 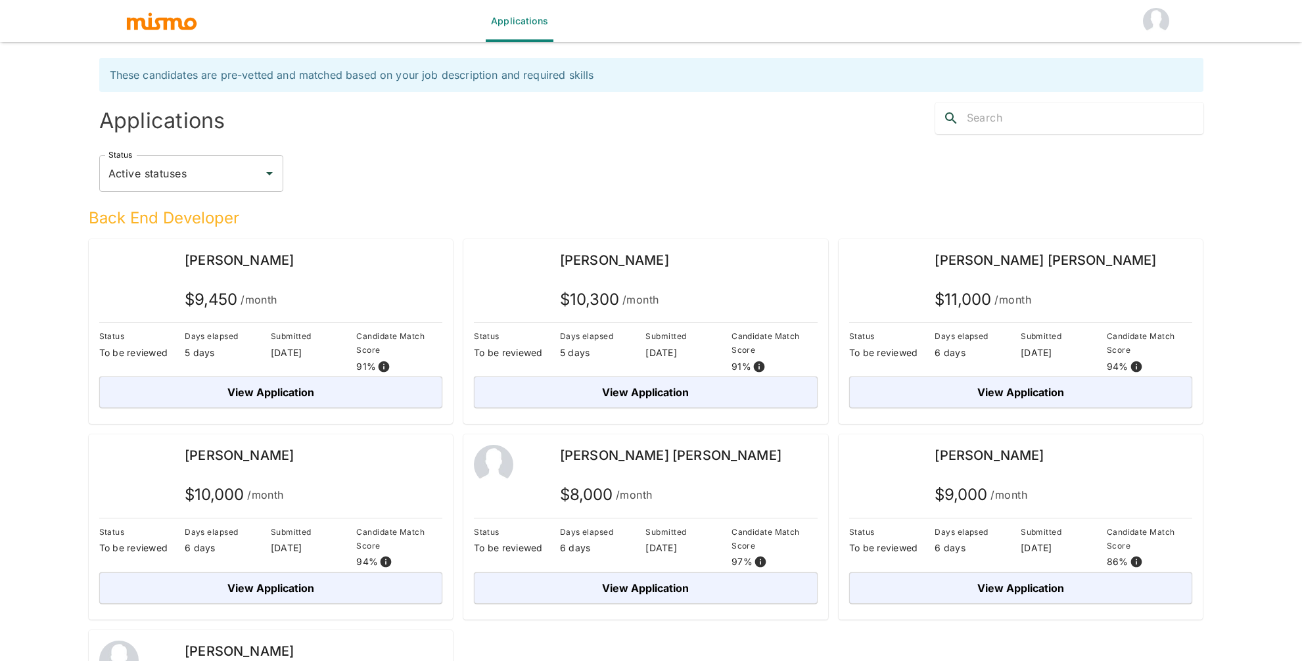 I want to click on h5: $ 9,450, so click(x=231, y=300).